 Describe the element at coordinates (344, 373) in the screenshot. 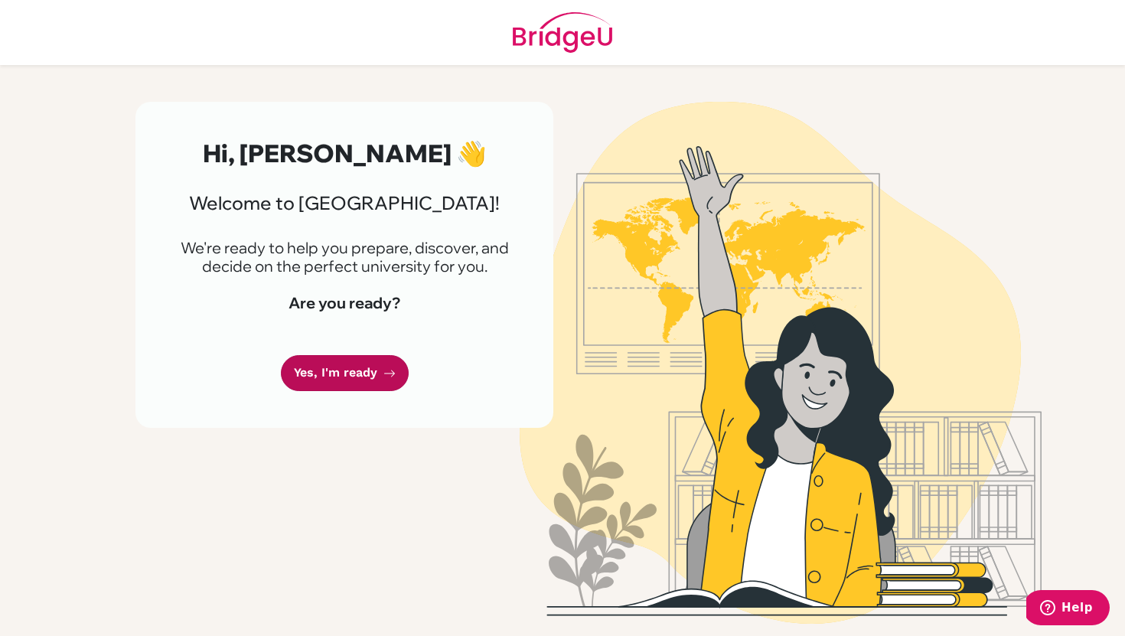

I see `a: Yes, I'm ready` at that location.